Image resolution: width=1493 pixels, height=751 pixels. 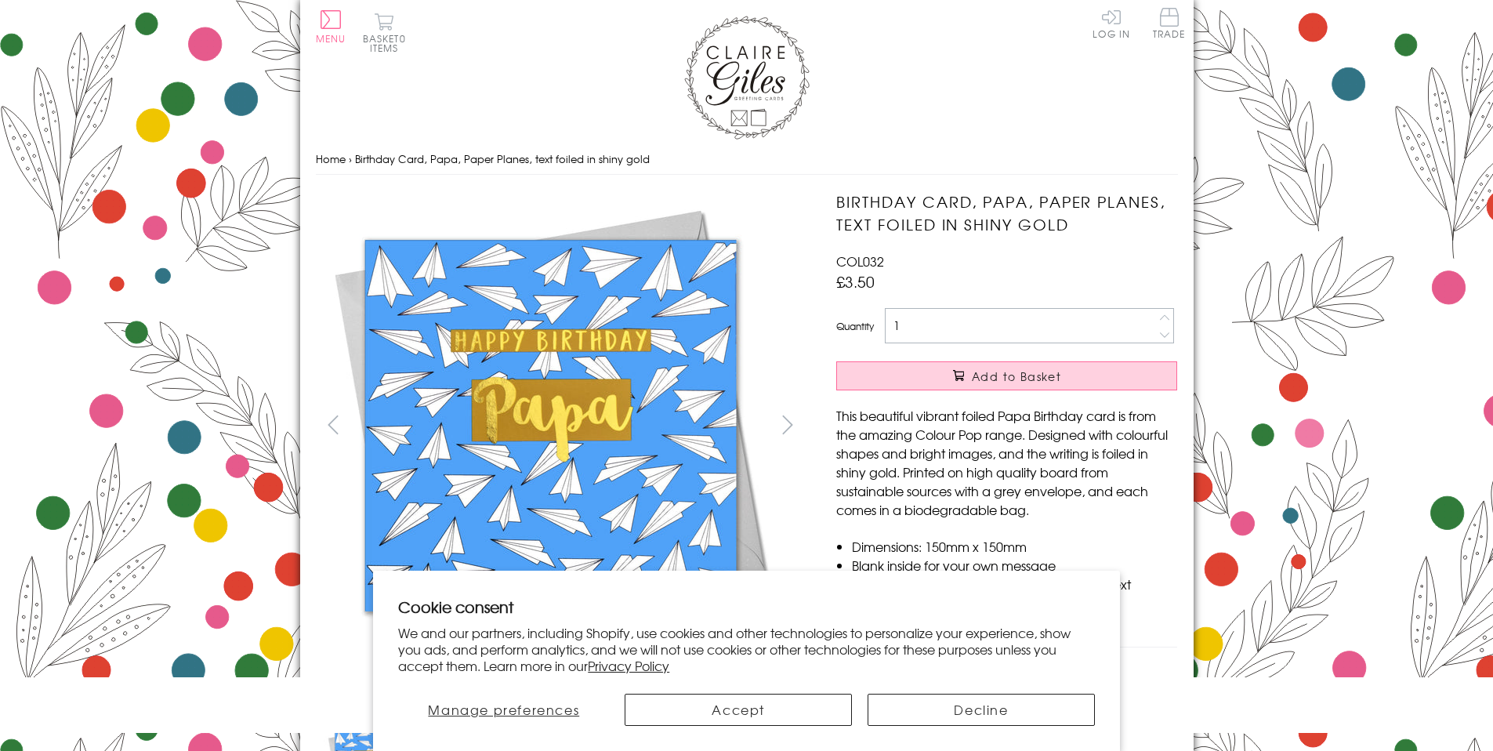 What do you see at coordinates (738, 709) in the screenshot?
I see `button: Accept` at bounding box center [738, 709].